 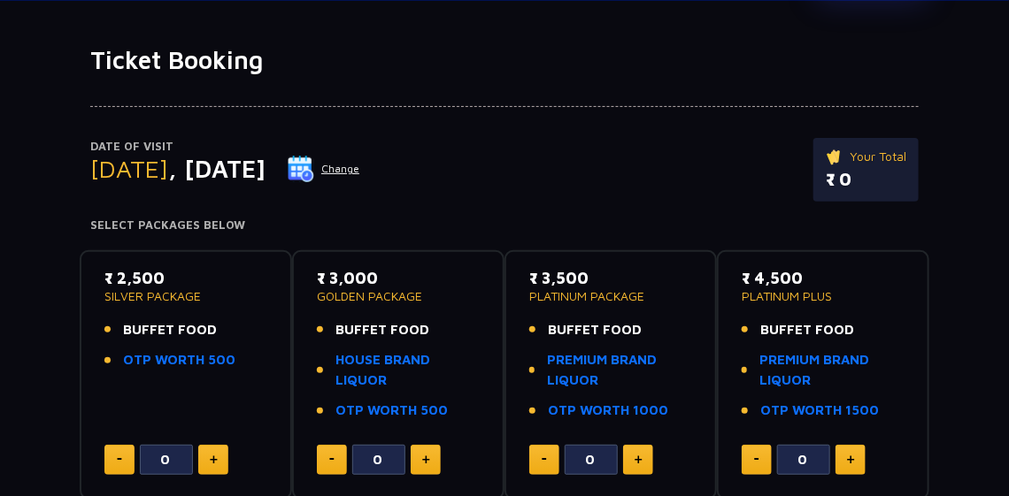 I want to click on h4: Select Packages Below, so click(x=504, y=226).